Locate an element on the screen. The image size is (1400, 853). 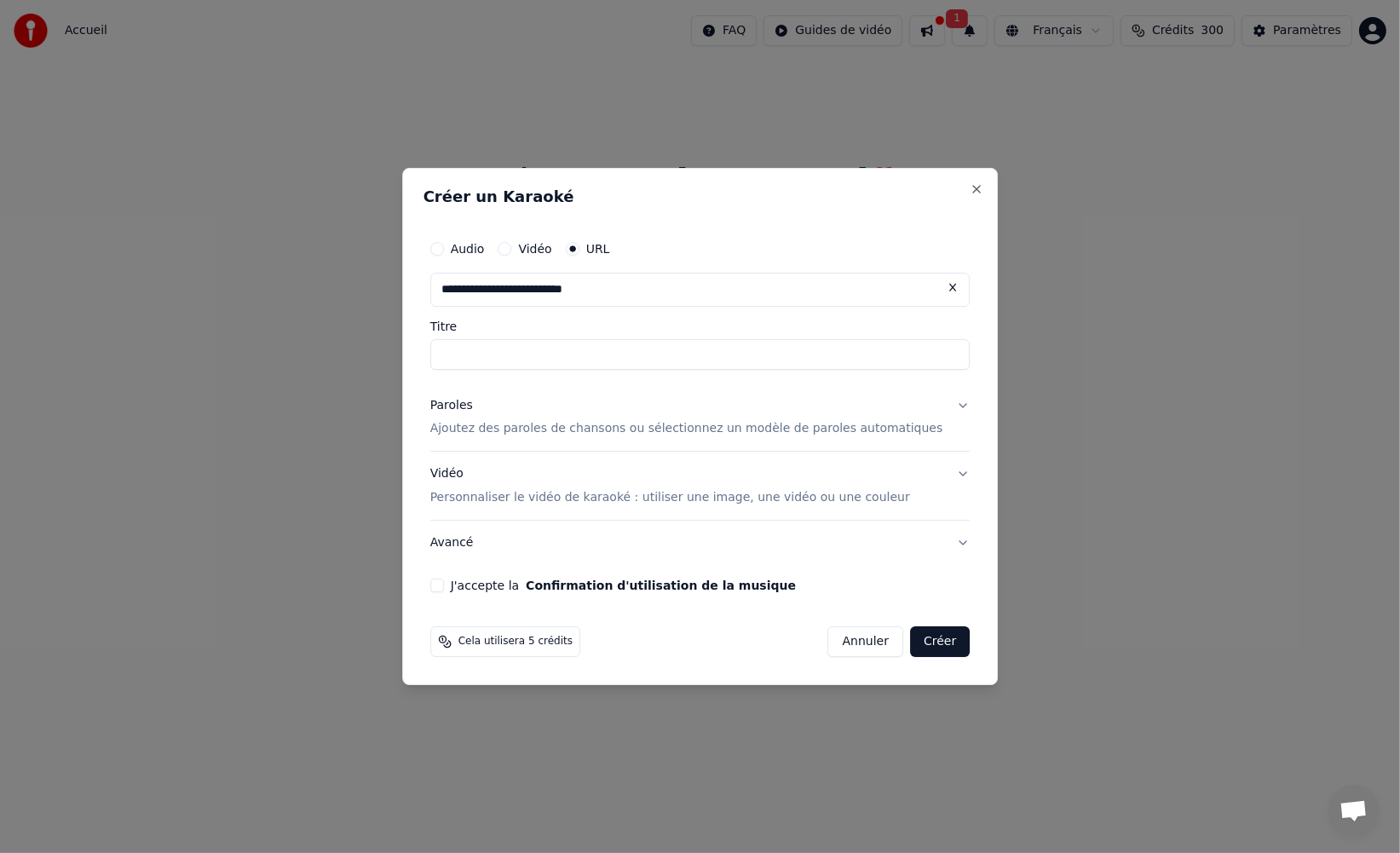
div: Paroles is located at coordinates (452, 406).